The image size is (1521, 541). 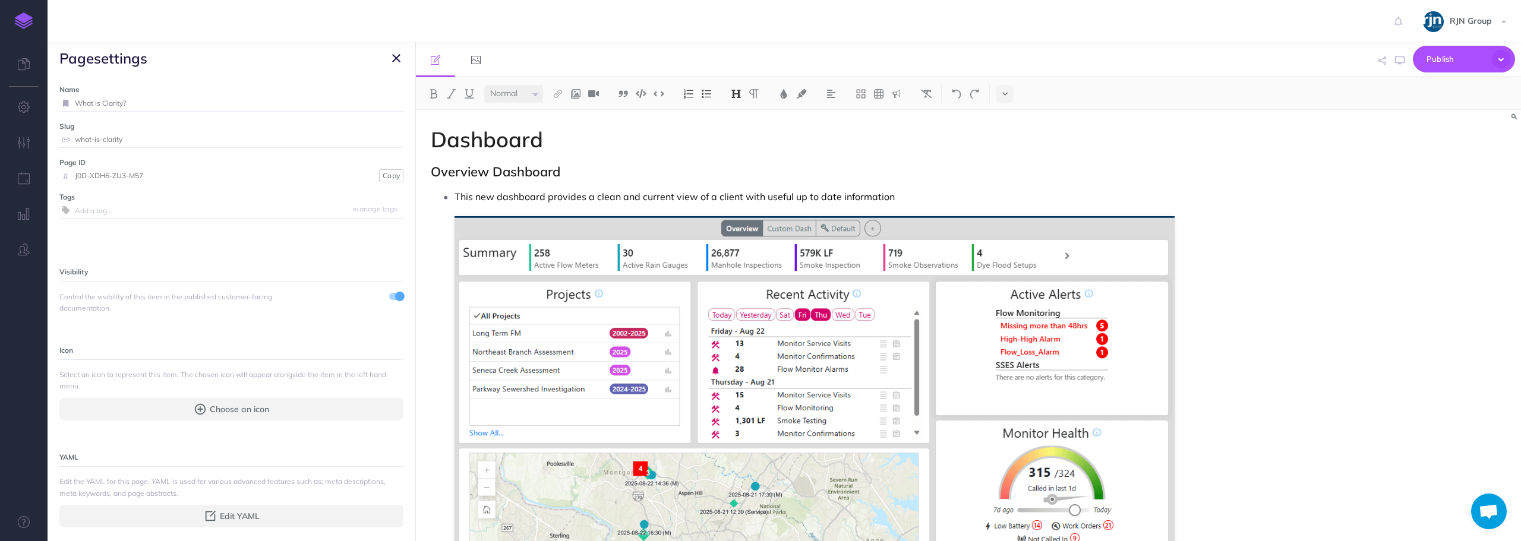 I want to click on img: Italic button, so click(x=452, y=94).